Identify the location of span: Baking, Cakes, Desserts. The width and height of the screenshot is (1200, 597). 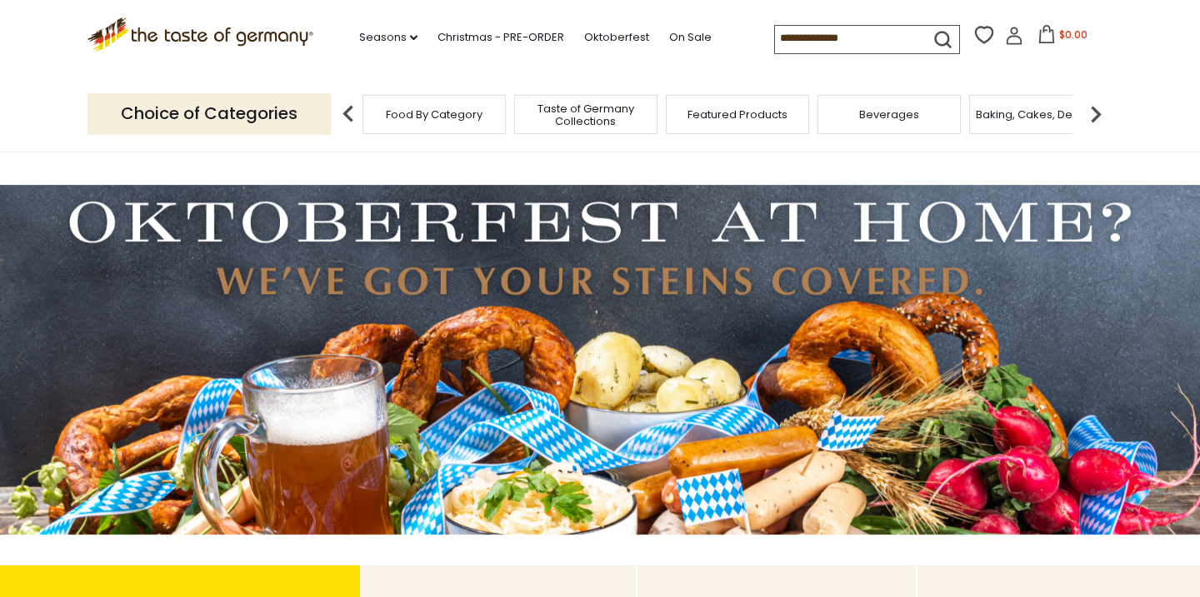
(1040, 114).